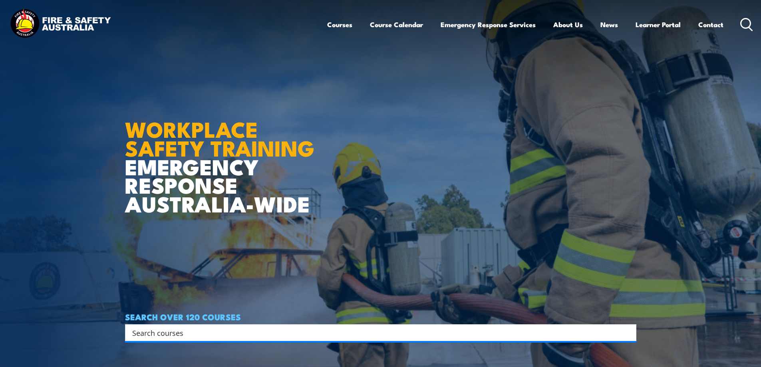 This screenshot has width=761, height=367. Describe the element at coordinates (609, 24) in the screenshot. I see `a: News` at that location.